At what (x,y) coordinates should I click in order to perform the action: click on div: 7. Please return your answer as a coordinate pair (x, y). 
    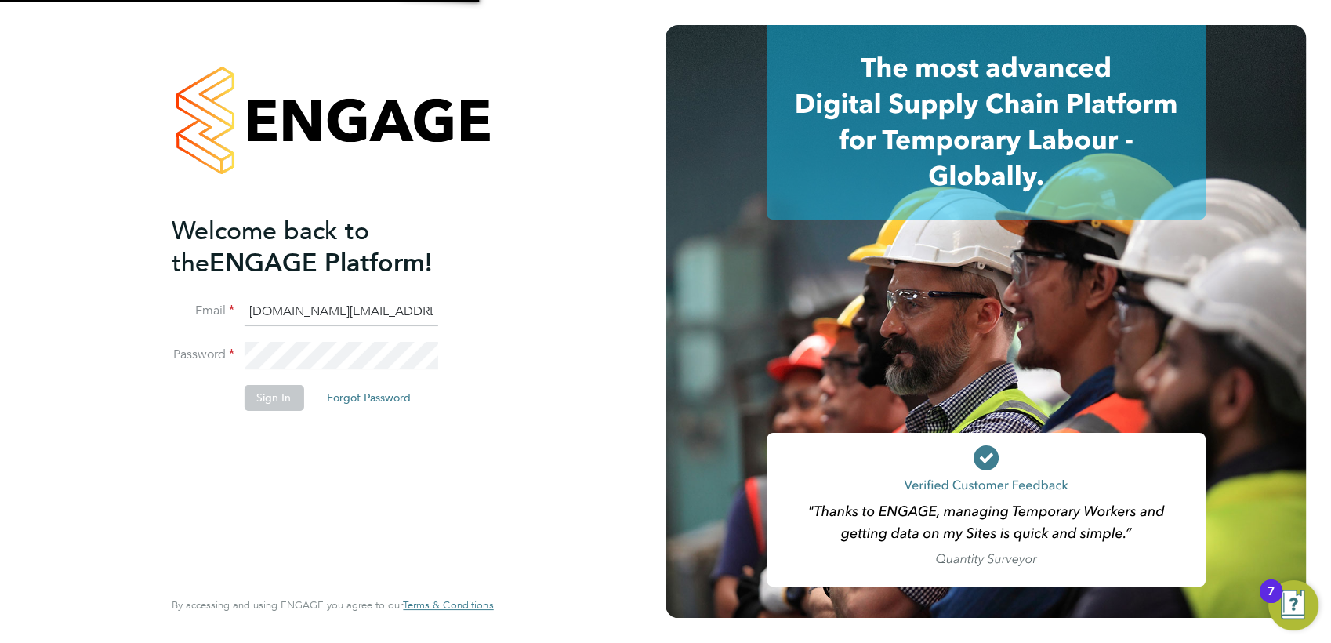
    Looking at the image, I should click on (1271, 601).